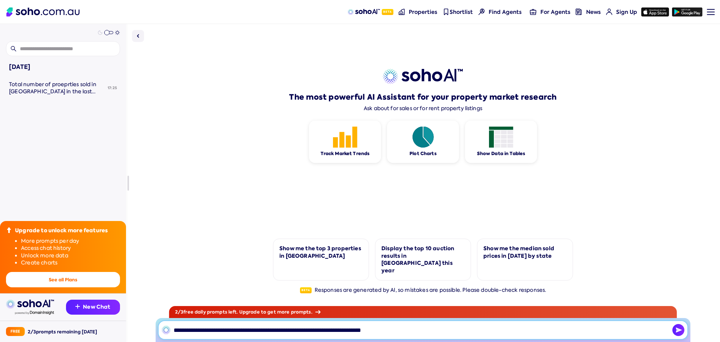 The height and width of the screenshot is (342, 720). I want to click on button: New Chat, so click(93, 308).